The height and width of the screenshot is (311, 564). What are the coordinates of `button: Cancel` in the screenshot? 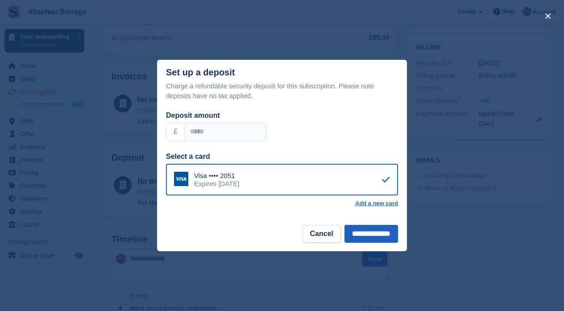 It's located at (321, 234).